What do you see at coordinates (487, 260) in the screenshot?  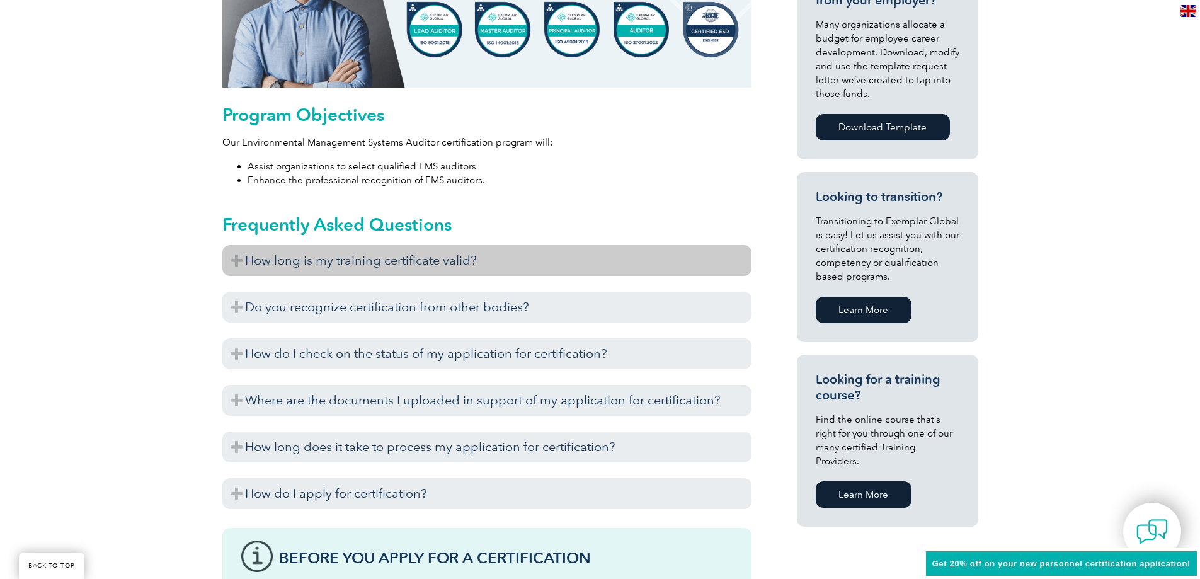 I see `h3: How long is my training certificate valid?` at bounding box center [487, 260].